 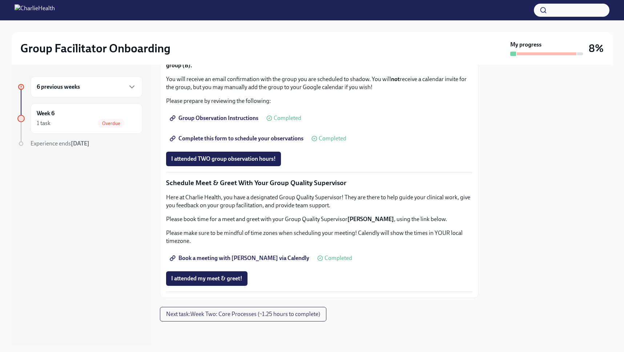 What do you see at coordinates (60, 143) in the screenshot?
I see `span: Experience ends` at bounding box center [60, 143].